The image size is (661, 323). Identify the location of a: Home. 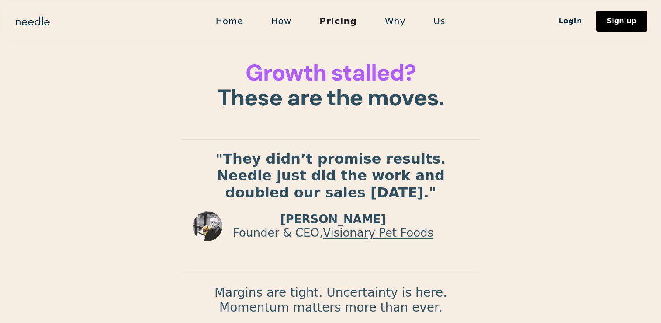
(230, 21).